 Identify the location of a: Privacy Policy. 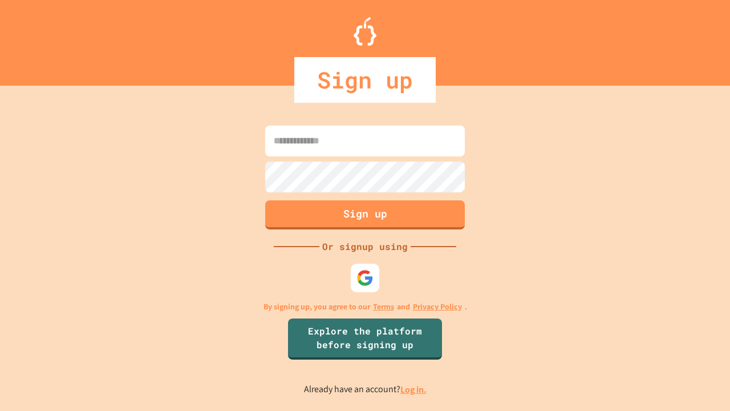
(437, 306).